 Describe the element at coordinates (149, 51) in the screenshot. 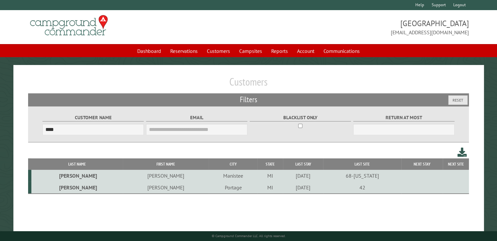

I see `a: Dashboard` at that location.